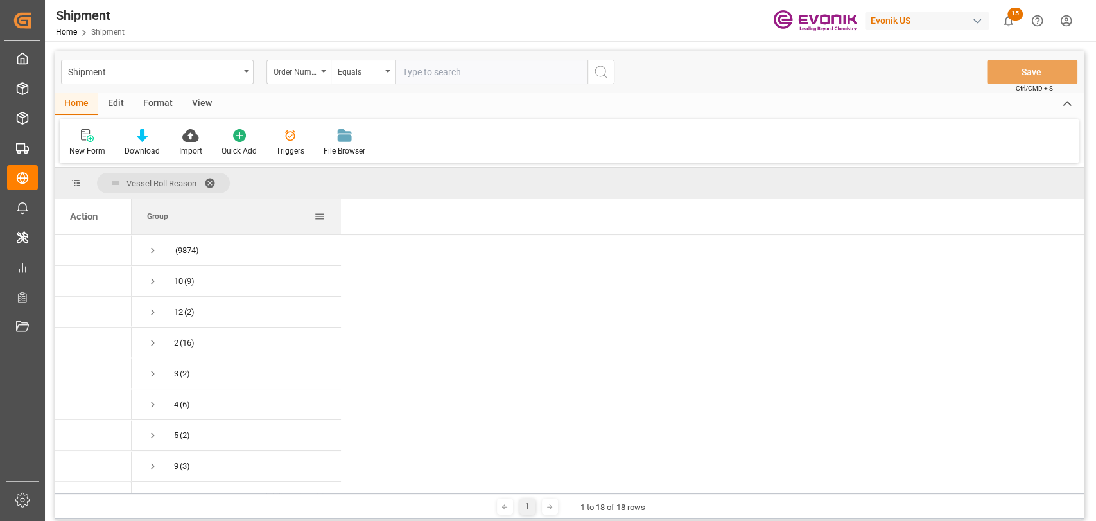 Image resolution: width=1096 pixels, height=521 pixels. I want to click on span: Group, so click(157, 216).